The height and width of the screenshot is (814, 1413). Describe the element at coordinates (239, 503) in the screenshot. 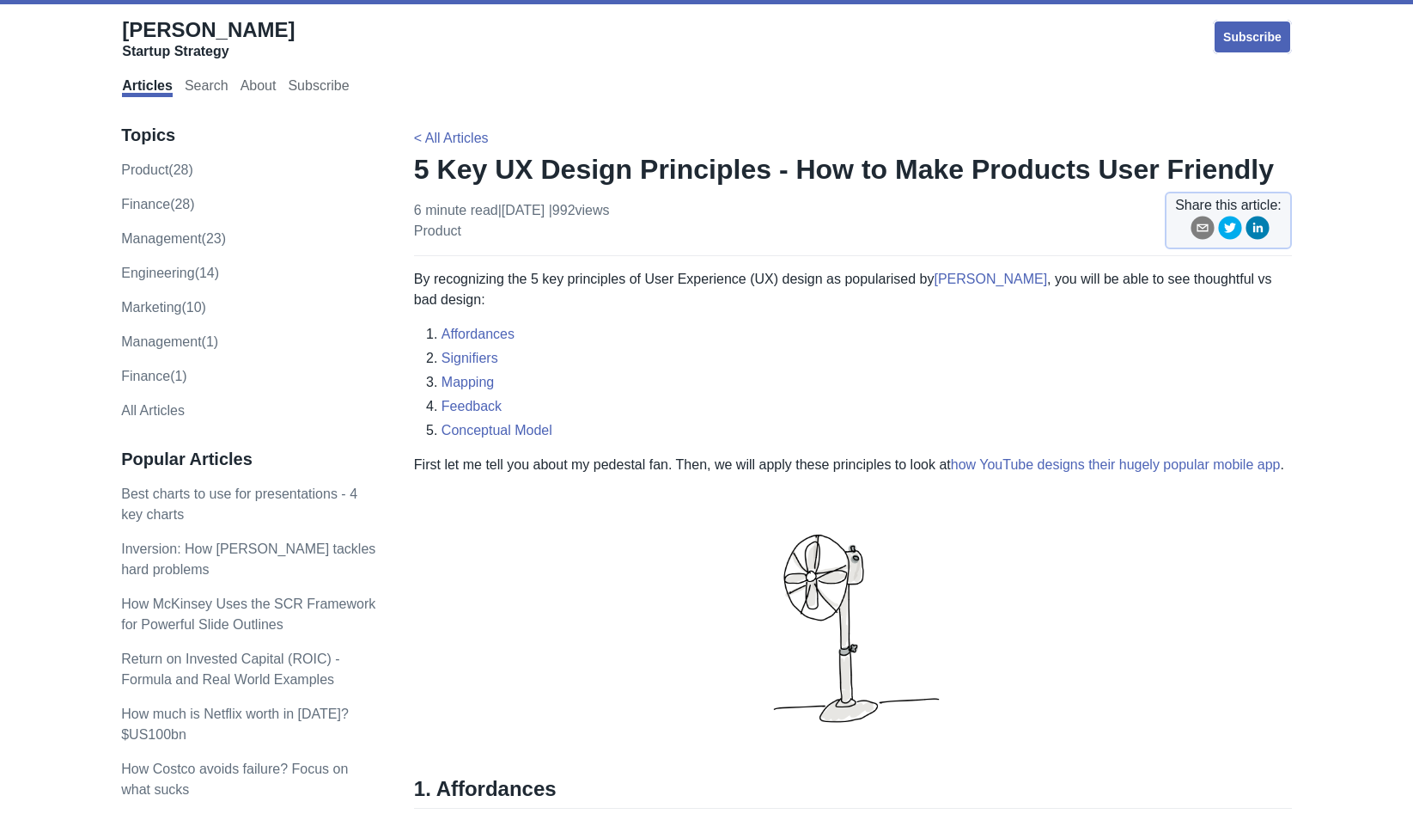

I see `a: Best charts to use for presentations - 4 key charts` at that location.